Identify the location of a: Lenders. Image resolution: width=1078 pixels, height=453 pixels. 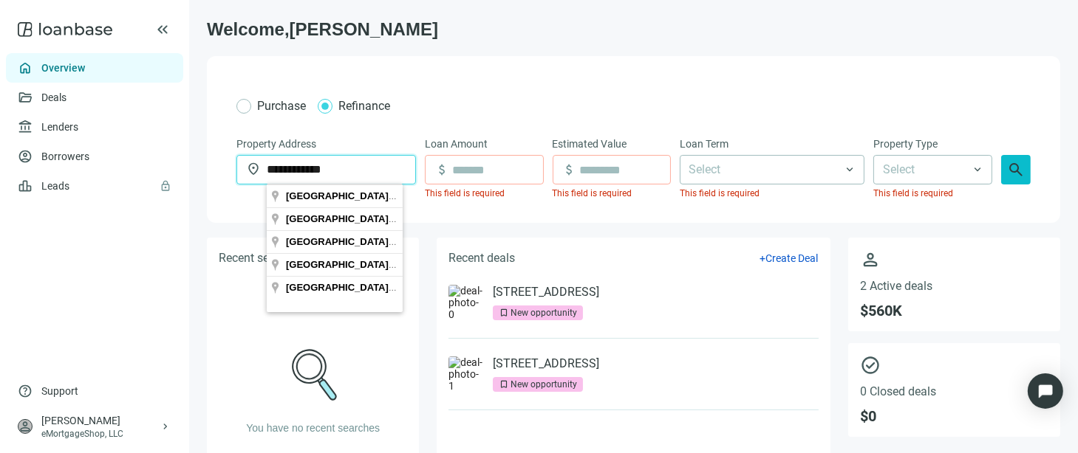
(60, 127).